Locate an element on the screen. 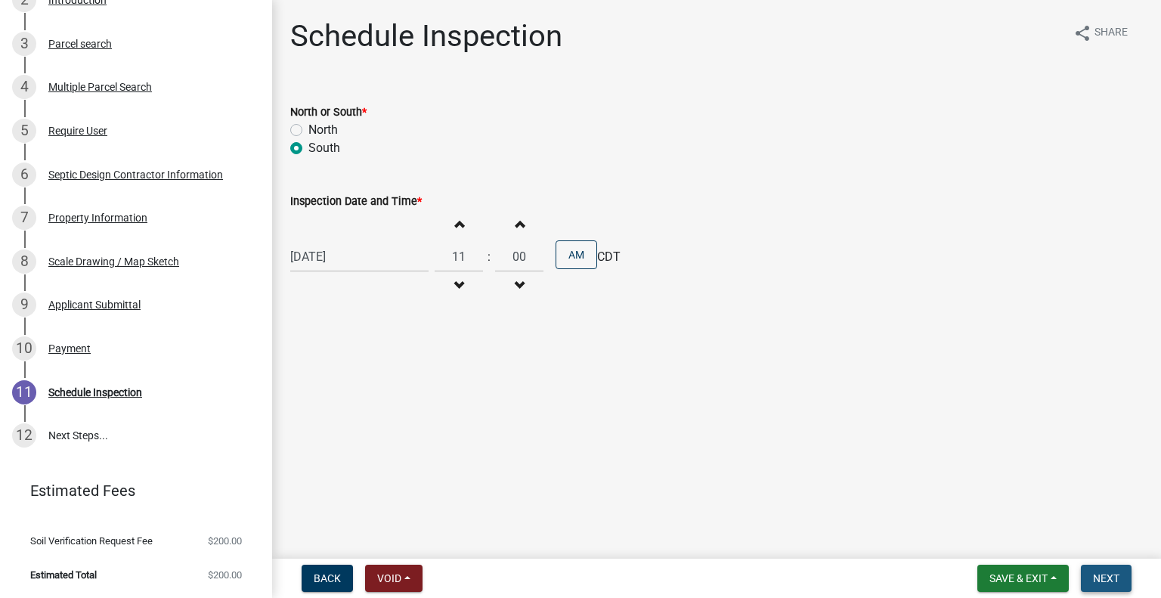 The height and width of the screenshot is (598, 1161). label: North is located at coordinates (323, 130).